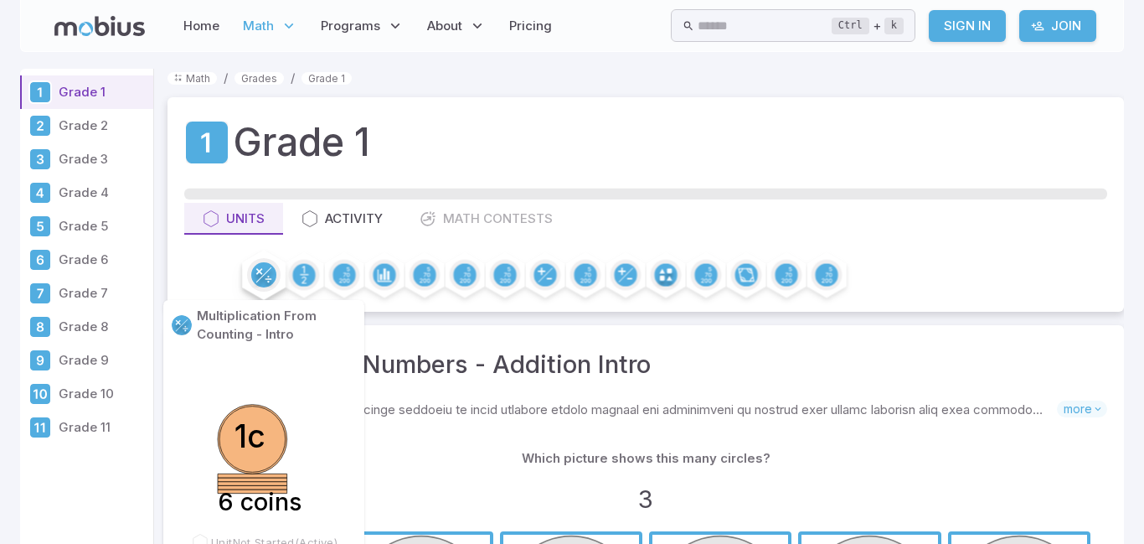  What do you see at coordinates (86, 394) in the screenshot?
I see `a: Grade 10` at bounding box center [86, 394].